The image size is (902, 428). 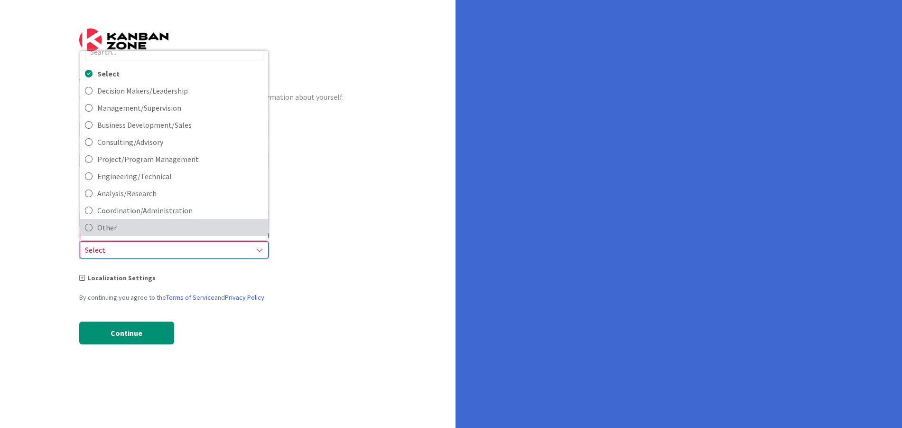 What do you see at coordinates (180, 108) in the screenshot?
I see `span: Management/Supervision` at bounding box center [180, 108].